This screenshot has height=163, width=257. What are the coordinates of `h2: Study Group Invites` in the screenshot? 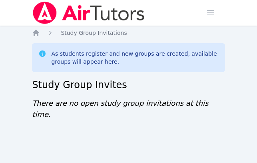 It's located at (128, 85).